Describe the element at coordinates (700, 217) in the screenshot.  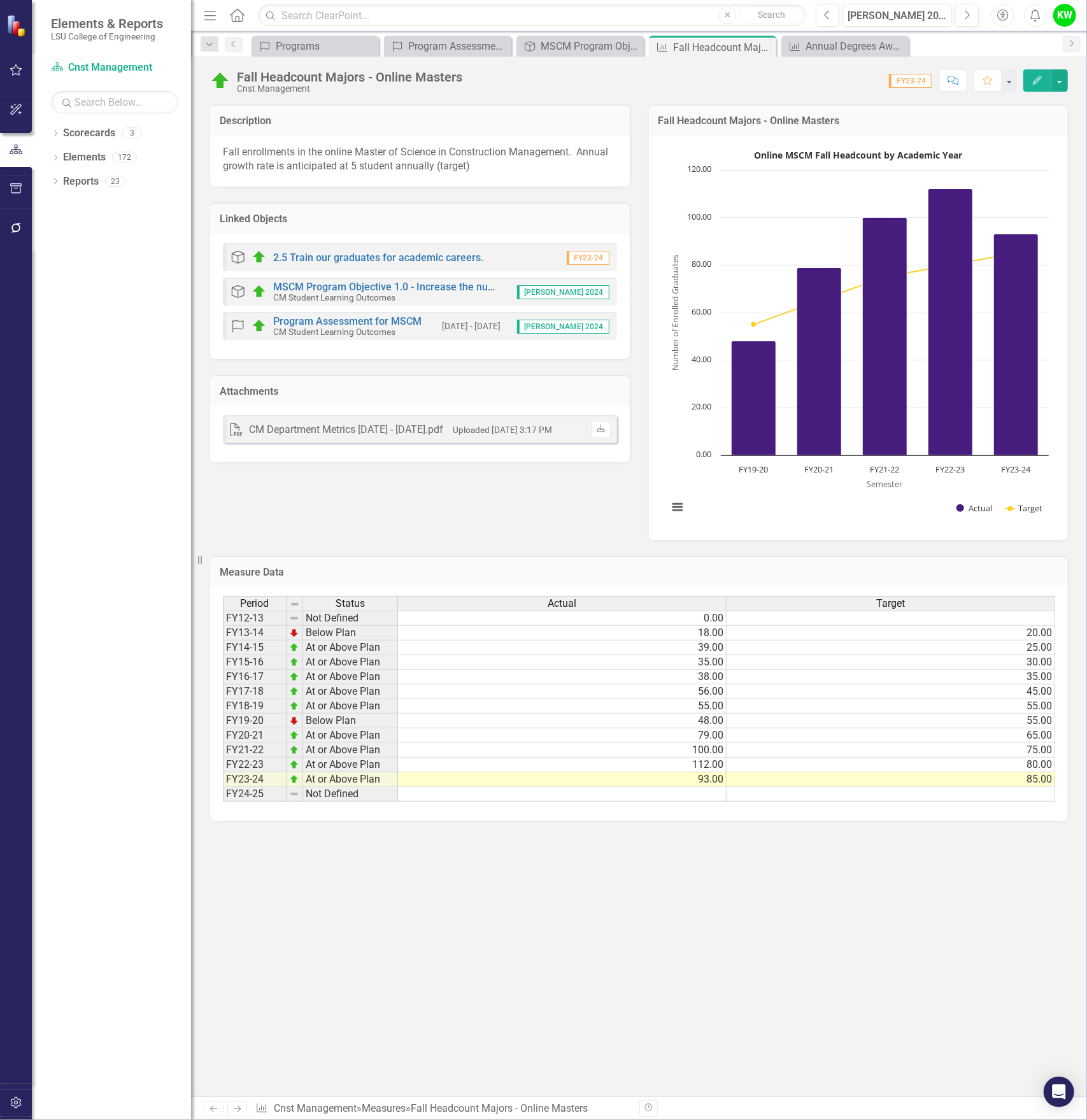
I see `text: 100.00` at that location.